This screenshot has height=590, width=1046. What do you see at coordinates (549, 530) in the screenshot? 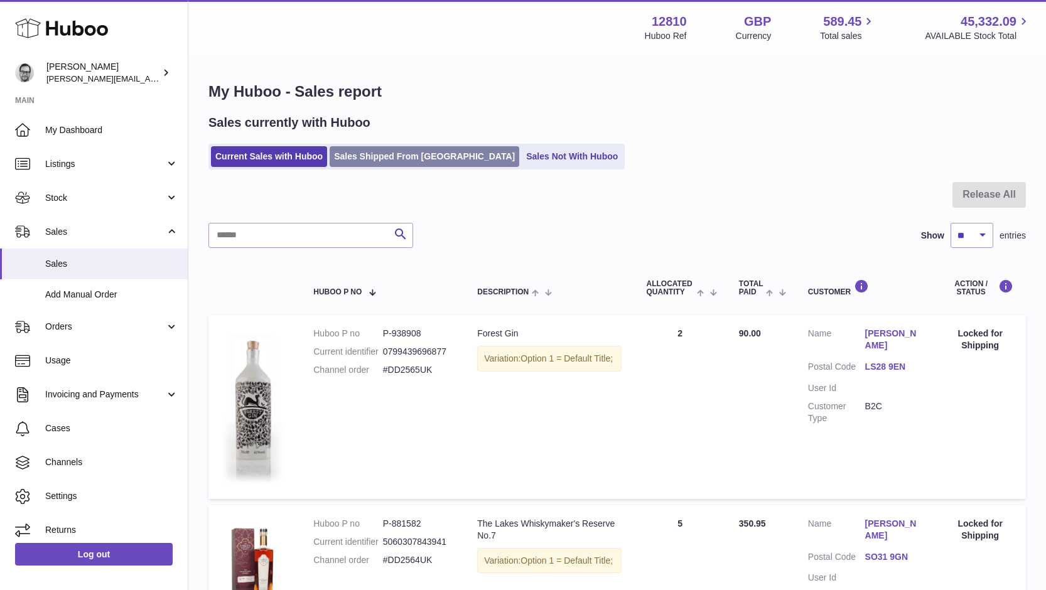
I see `div: The Lakes Whiskymaker's Reserve No.7` at bounding box center [549, 530].